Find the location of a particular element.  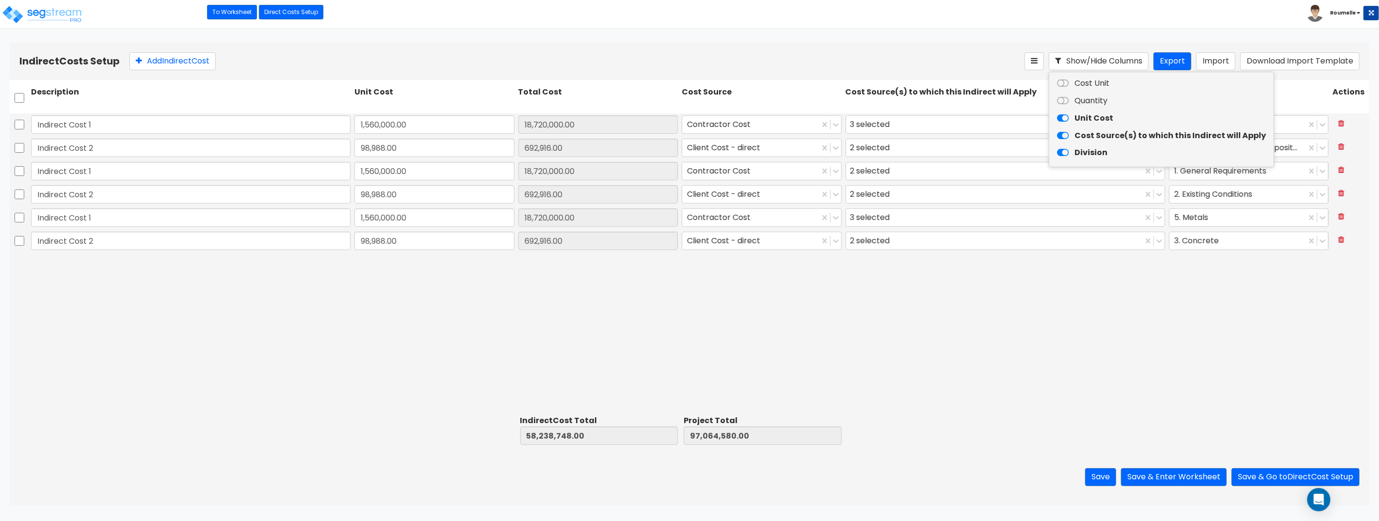

div: Cost Source(s) to which this Indirect will Apply is located at coordinates (1005, 97).